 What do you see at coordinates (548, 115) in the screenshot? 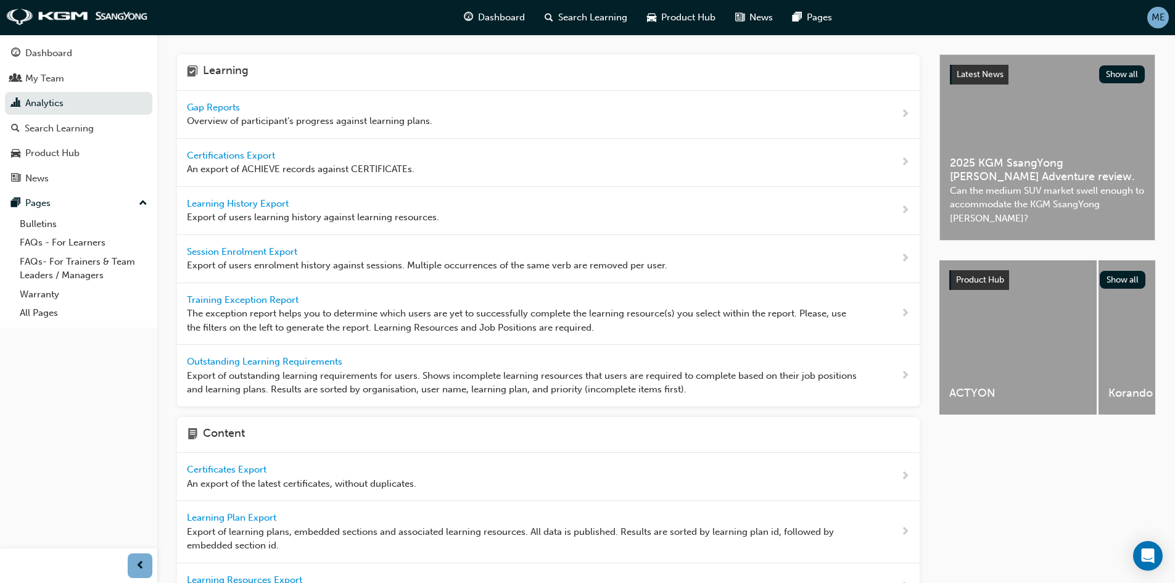
I see `a: Gap Reports Overview of participant's progress against learning plans.next-icon` at bounding box center [548, 115].